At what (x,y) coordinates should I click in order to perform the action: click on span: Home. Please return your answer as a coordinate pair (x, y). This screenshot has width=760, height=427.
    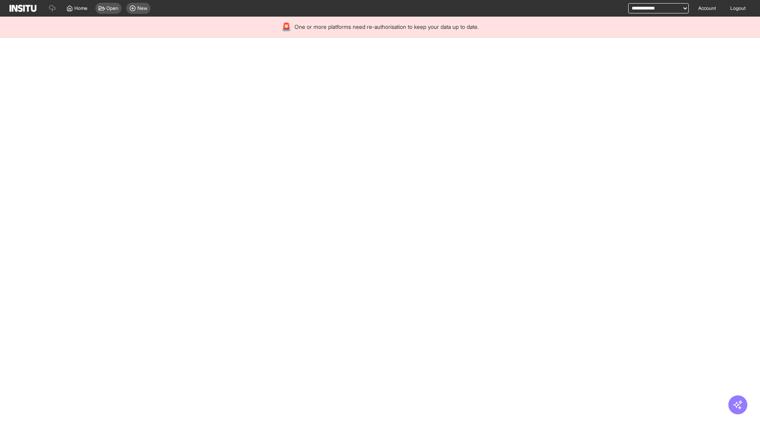
    Looking at the image, I should click on (81, 8).